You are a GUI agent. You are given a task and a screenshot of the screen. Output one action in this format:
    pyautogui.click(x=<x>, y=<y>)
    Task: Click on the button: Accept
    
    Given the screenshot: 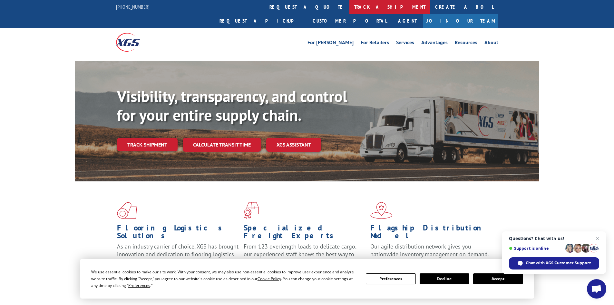 What is the action you would take?
    pyautogui.click(x=498, y=279)
    